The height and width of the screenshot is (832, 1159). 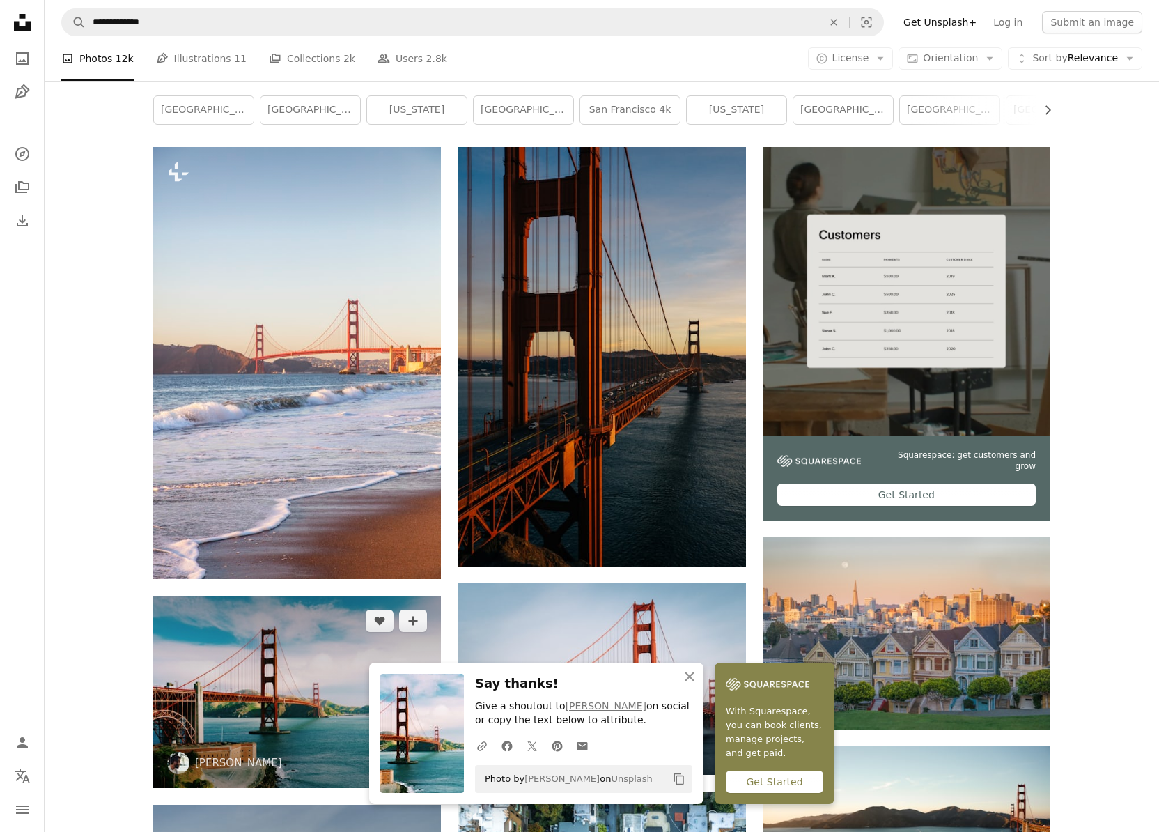 I want to click on a: lined of white-and-blue concrete buildings, so click(x=906, y=632).